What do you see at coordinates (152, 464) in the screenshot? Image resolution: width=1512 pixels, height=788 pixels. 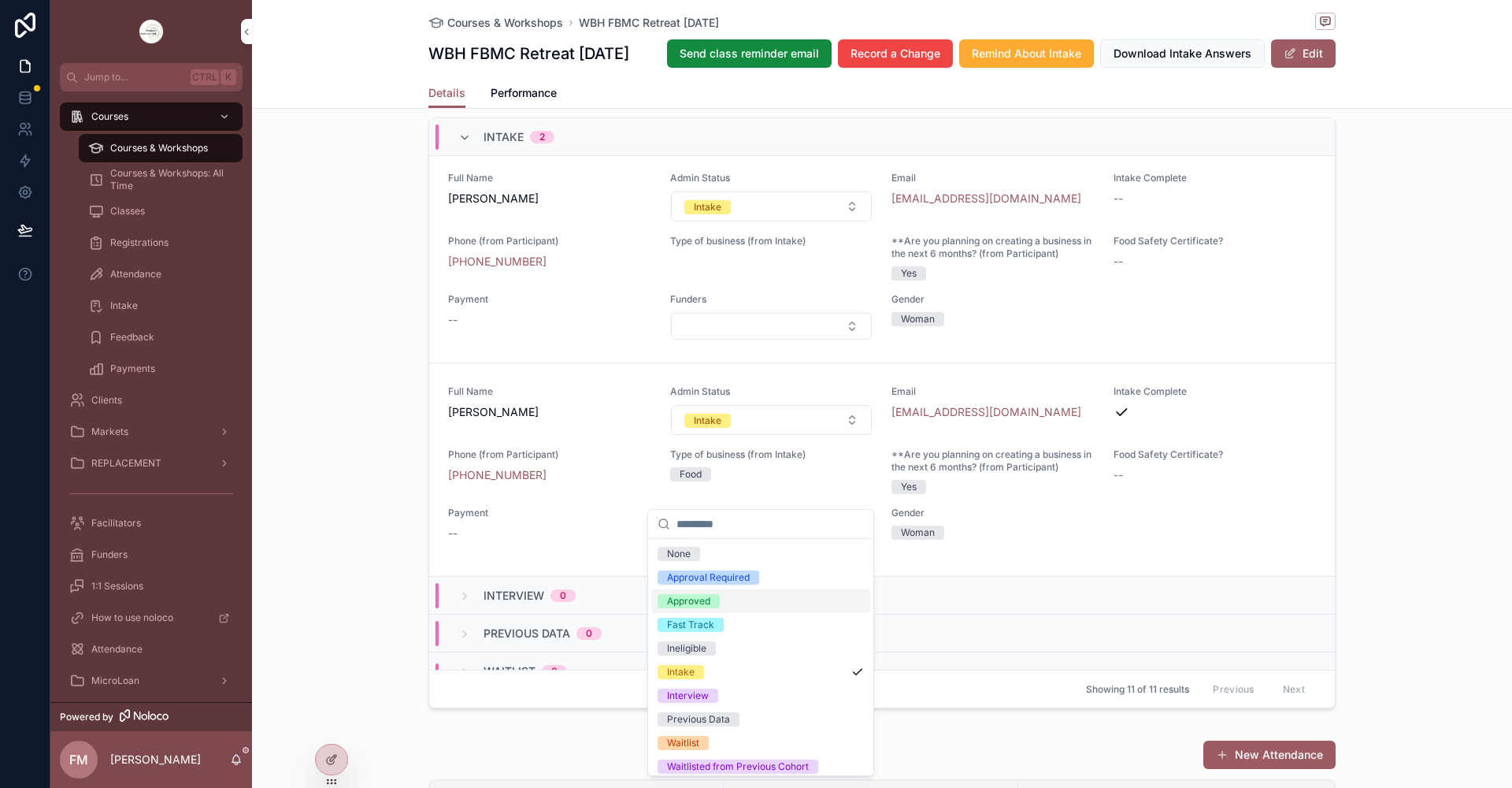 I see `a: REPLACEMENT` at bounding box center [152, 464].